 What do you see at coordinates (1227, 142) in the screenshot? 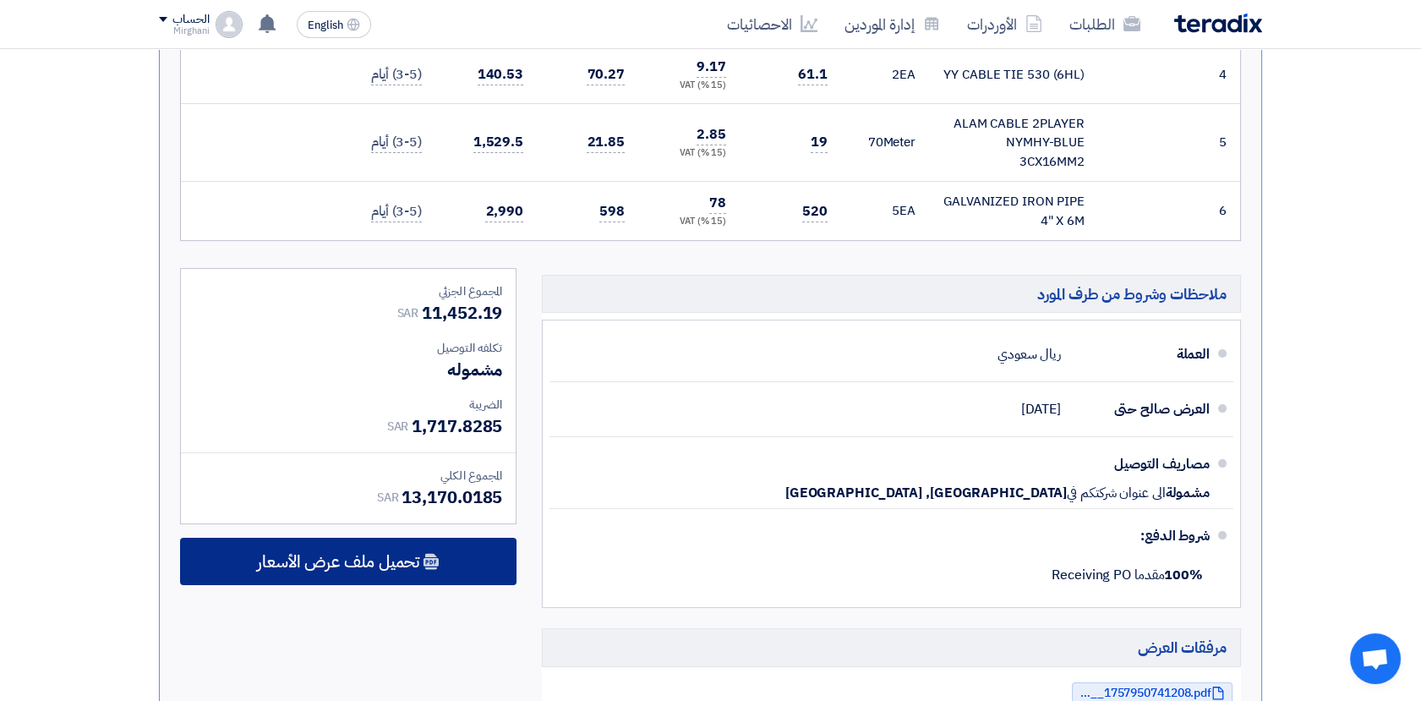
I see `td: 5` at bounding box center [1227, 142].